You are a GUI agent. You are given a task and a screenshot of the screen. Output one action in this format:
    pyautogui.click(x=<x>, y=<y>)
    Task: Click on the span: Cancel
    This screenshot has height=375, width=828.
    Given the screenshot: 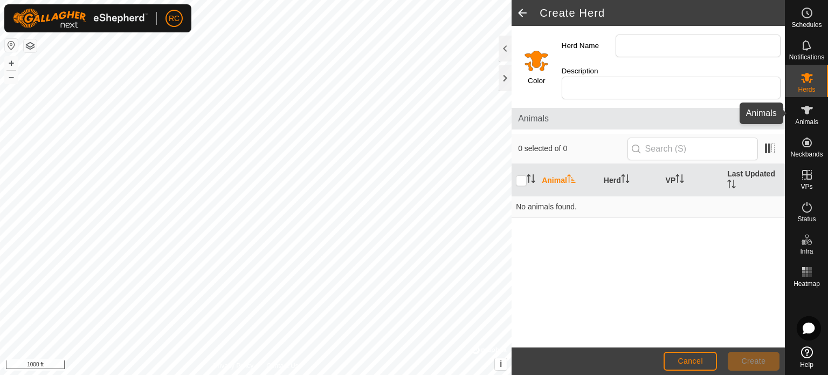 What is the action you would take?
    pyautogui.click(x=690, y=361)
    